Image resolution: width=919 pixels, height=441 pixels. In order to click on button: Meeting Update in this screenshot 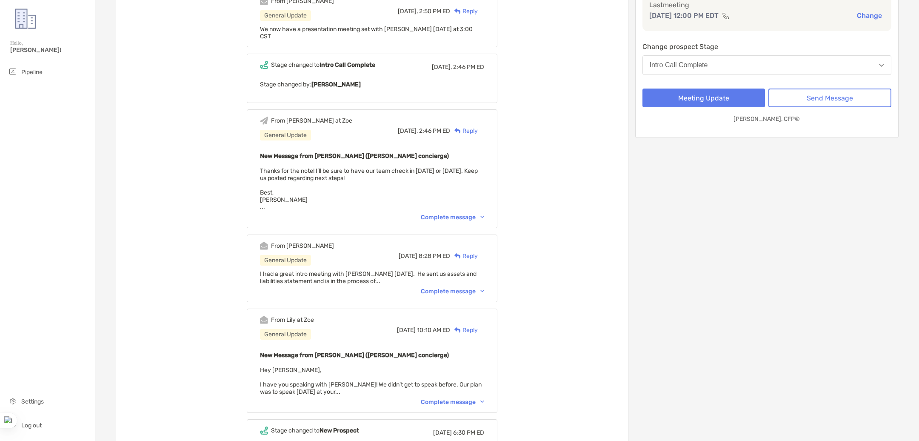, I will do `click(704, 98)`.